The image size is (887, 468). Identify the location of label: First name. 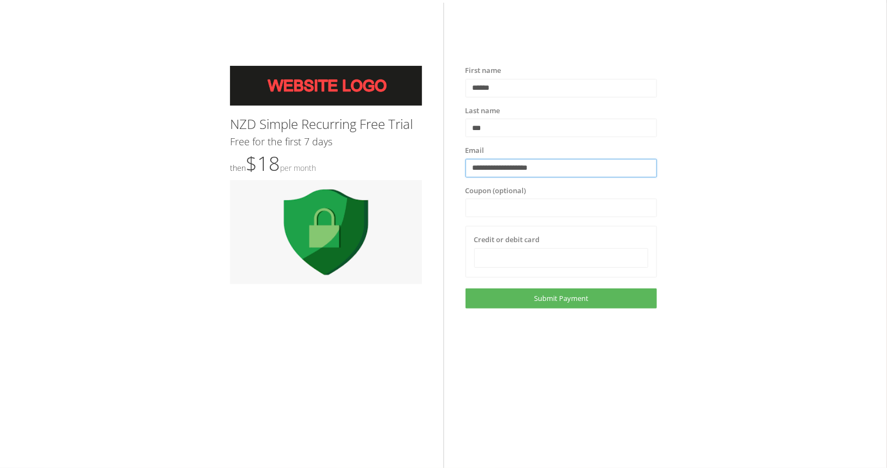
(483, 71).